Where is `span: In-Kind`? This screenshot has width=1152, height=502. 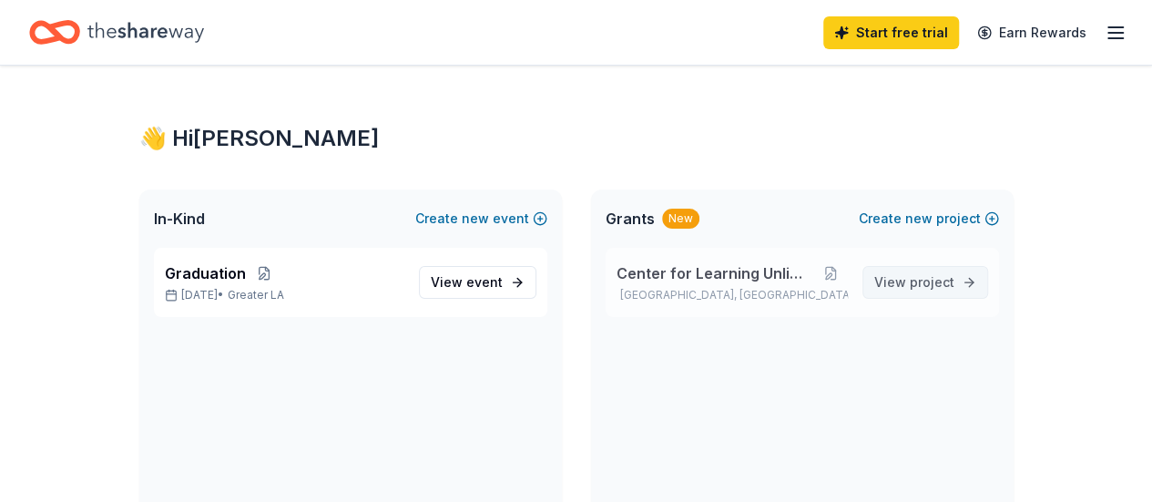
span: In-Kind is located at coordinates (179, 219).